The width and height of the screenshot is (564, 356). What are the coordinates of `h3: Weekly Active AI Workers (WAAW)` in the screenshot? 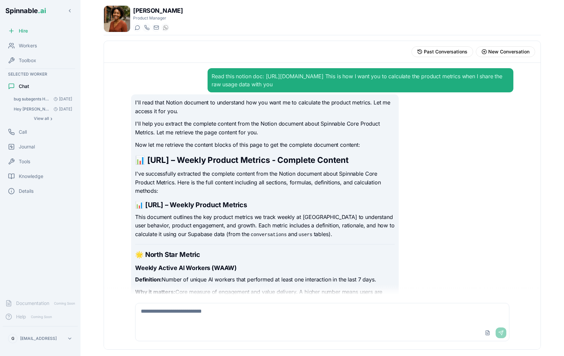 It's located at (265, 268).